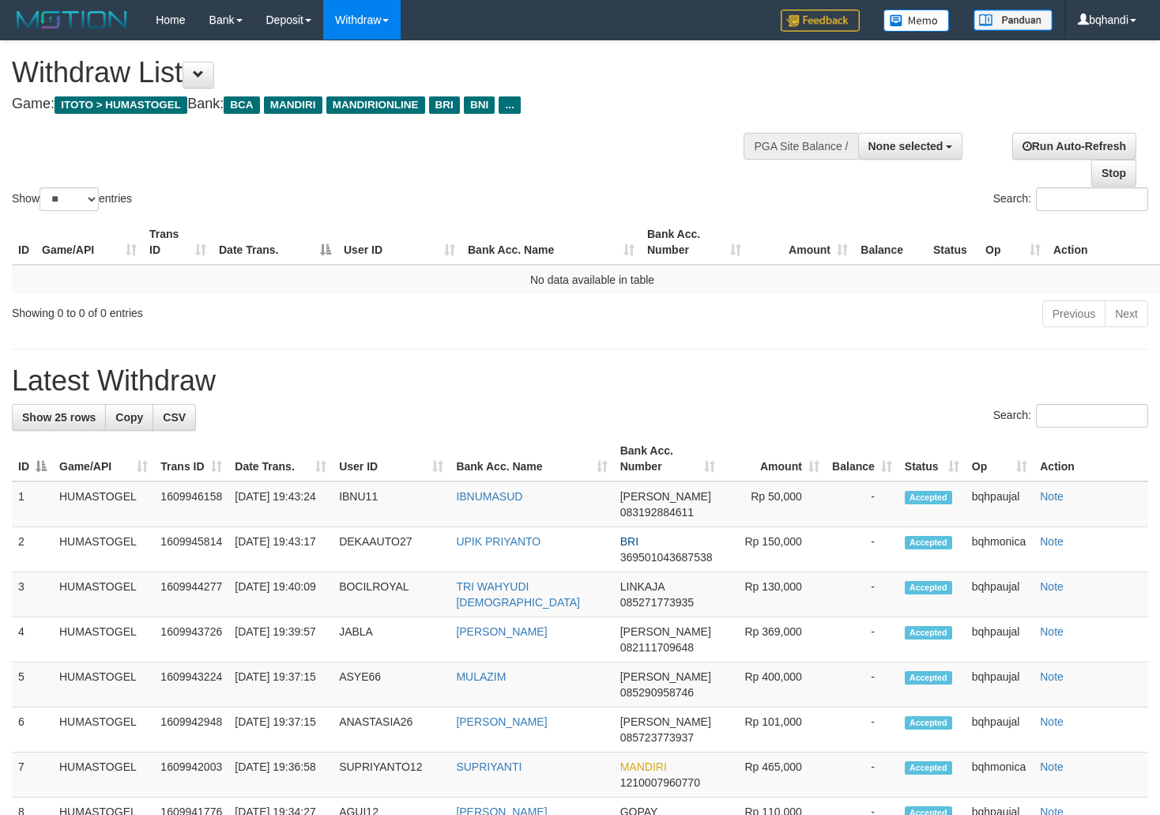 The image size is (1160, 815). Describe the element at coordinates (69, 199) in the screenshot. I see `select: Showentries` at that location.